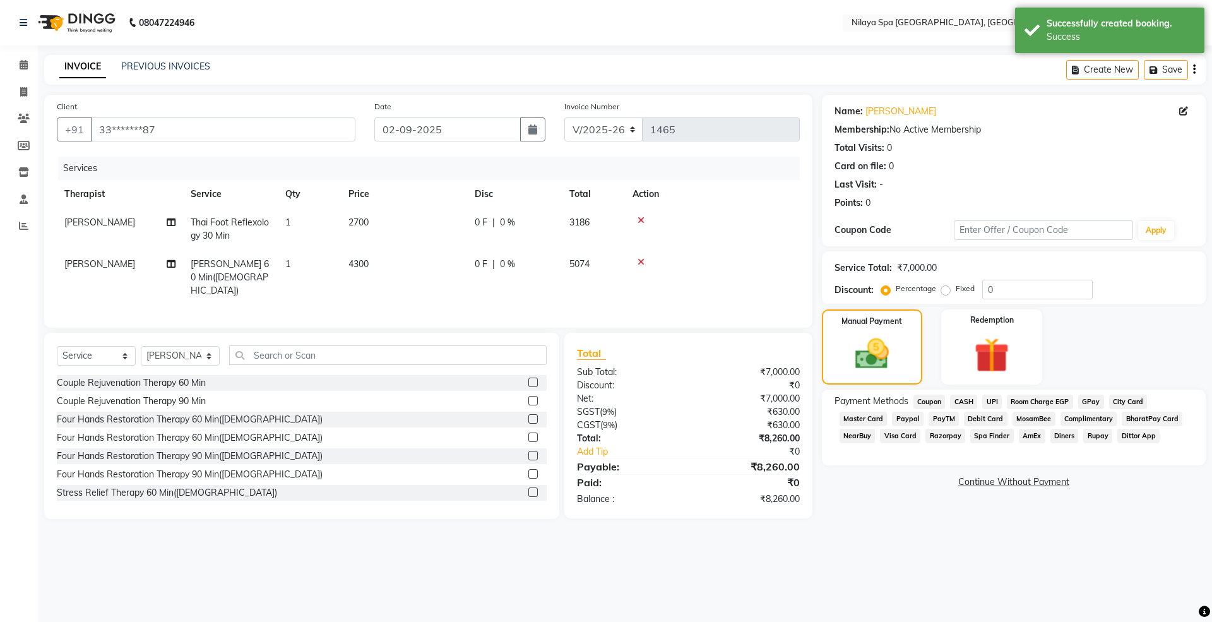 The image size is (1212, 622). I want to click on div: Points:, so click(848, 203).